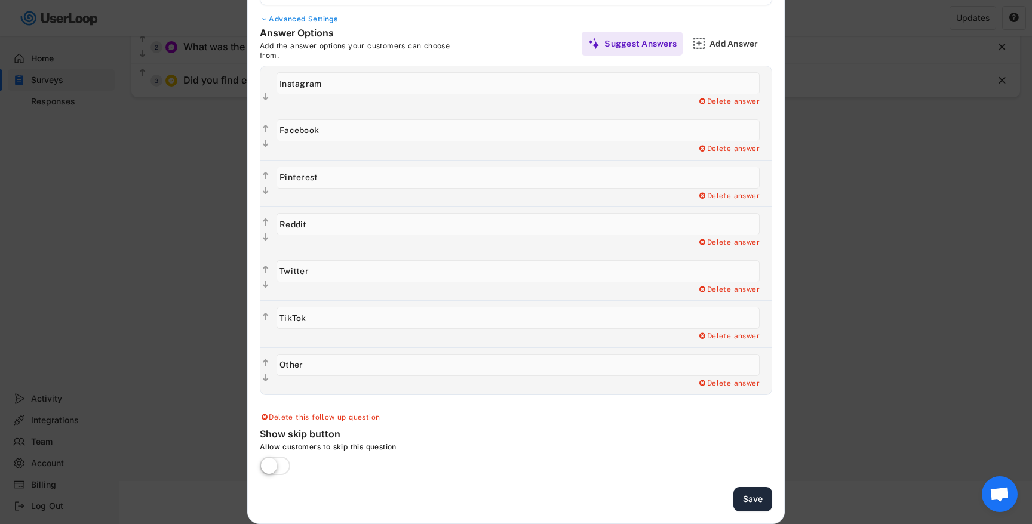 The height and width of the screenshot is (524, 1032). I want to click on input: TikTok, so click(518, 318).